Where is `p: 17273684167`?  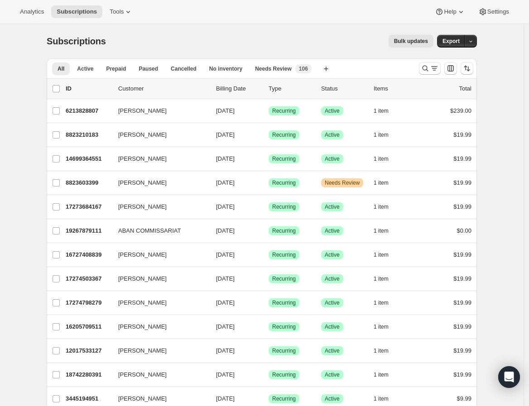
p: 17273684167 is located at coordinates (88, 207).